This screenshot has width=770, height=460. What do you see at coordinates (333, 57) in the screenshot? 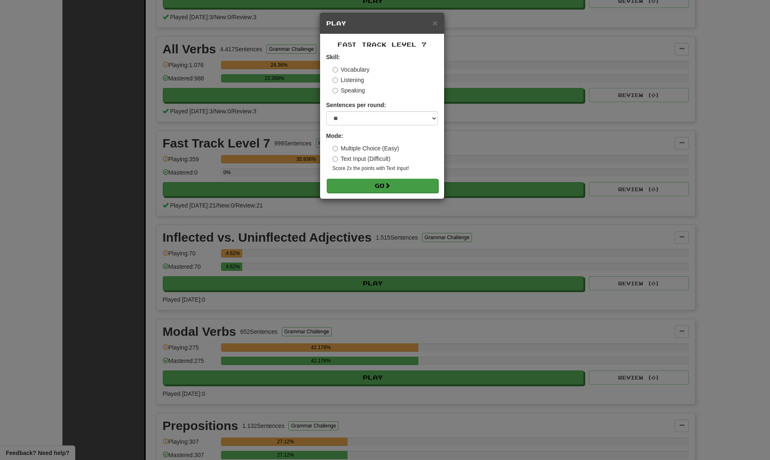
I see `strong: Skill:` at bounding box center [333, 57].